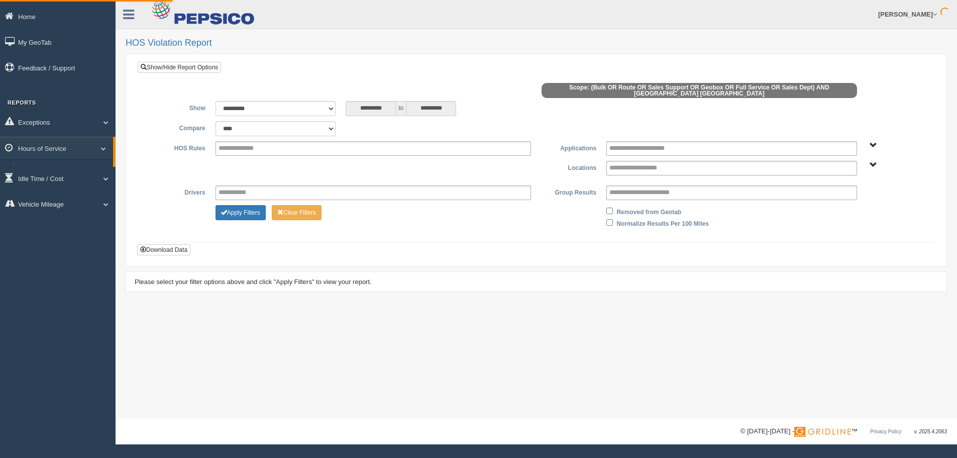 This screenshot has height=458, width=957. I want to click on h2: HOS Violation Report, so click(536, 43).